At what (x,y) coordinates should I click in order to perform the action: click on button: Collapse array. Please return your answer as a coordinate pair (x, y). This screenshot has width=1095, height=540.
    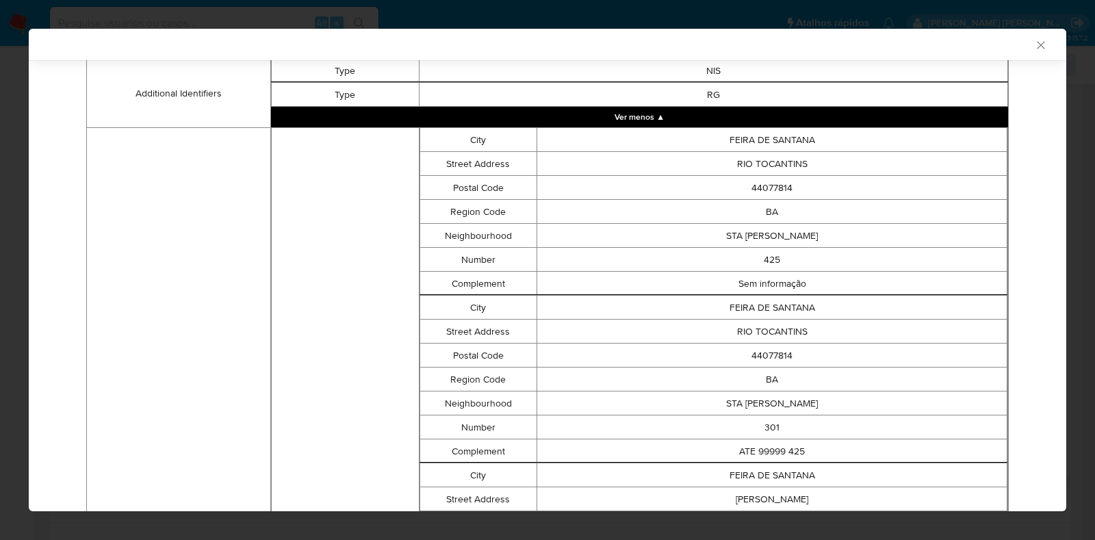
    Looking at the image, I should click on (639, 117).